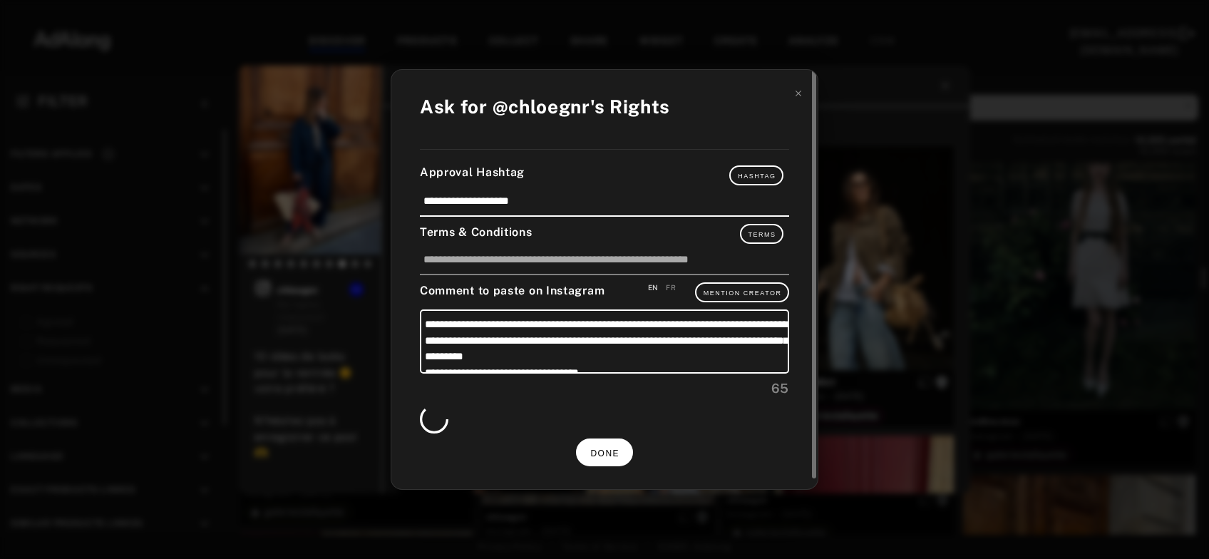 The image size is (1209, 559). What do you see at coordinates (756, 175) in the screenshot?
I see `button: Hashtag` at bounding box center [756, 175].